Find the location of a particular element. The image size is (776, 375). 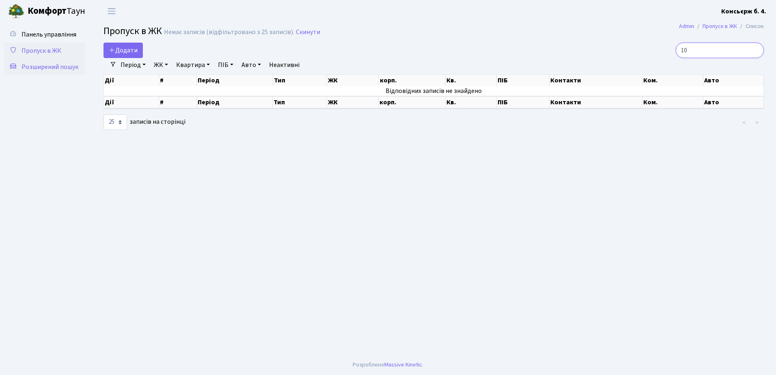

a: Admin is located at coordinates (686, 26).